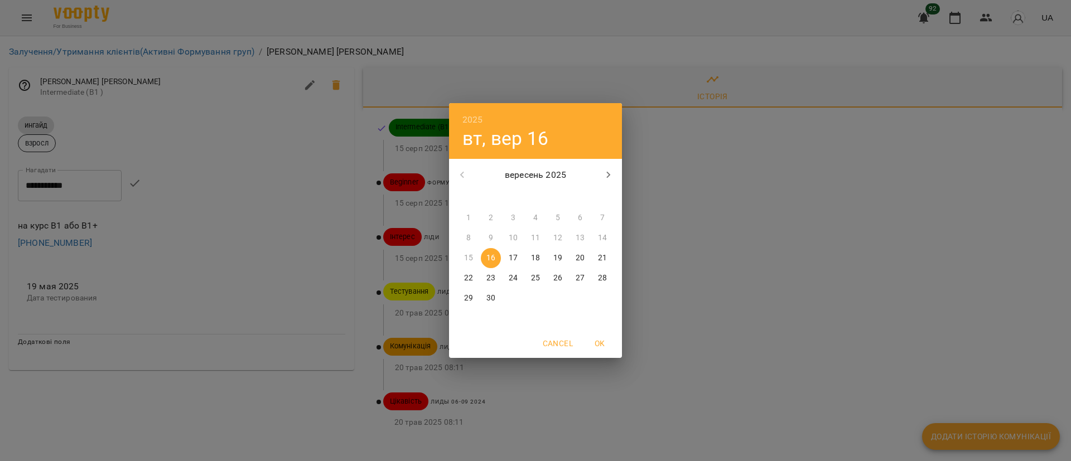 The width and height of the screenshot is (1071, 461). Describe the element at coordinates (506, 138) in the screenshot. I see `h4: вт, вер 16` at that location.